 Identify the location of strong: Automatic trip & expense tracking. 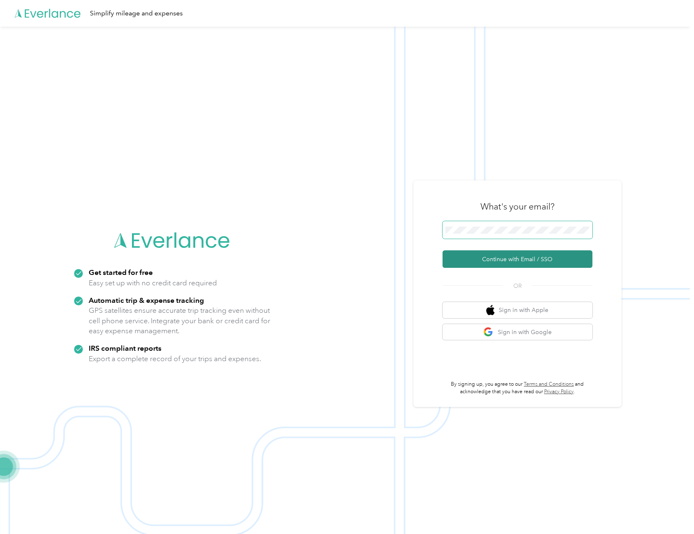
(146, 300).